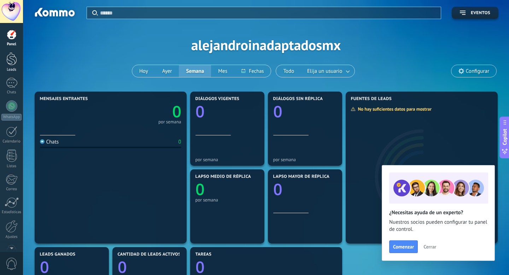 The height and width of the screenshot is (275, 509). What do you see at coordinates (253, 71) in the screenshot?
I see `button: Fechas` at bounding box center [253, 71].